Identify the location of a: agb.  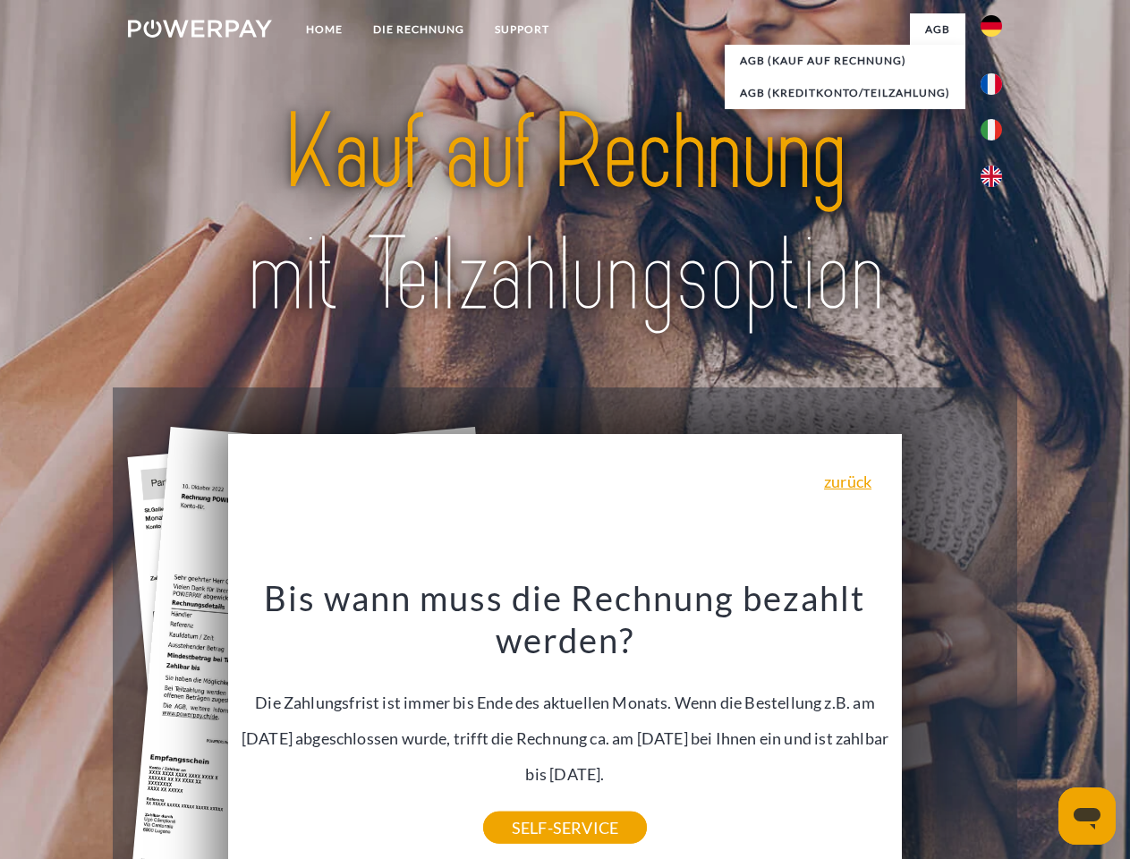
(938, 30).